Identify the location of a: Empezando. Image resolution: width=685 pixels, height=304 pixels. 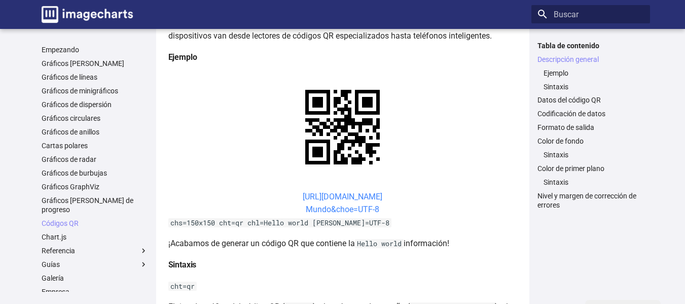
(95, 50).